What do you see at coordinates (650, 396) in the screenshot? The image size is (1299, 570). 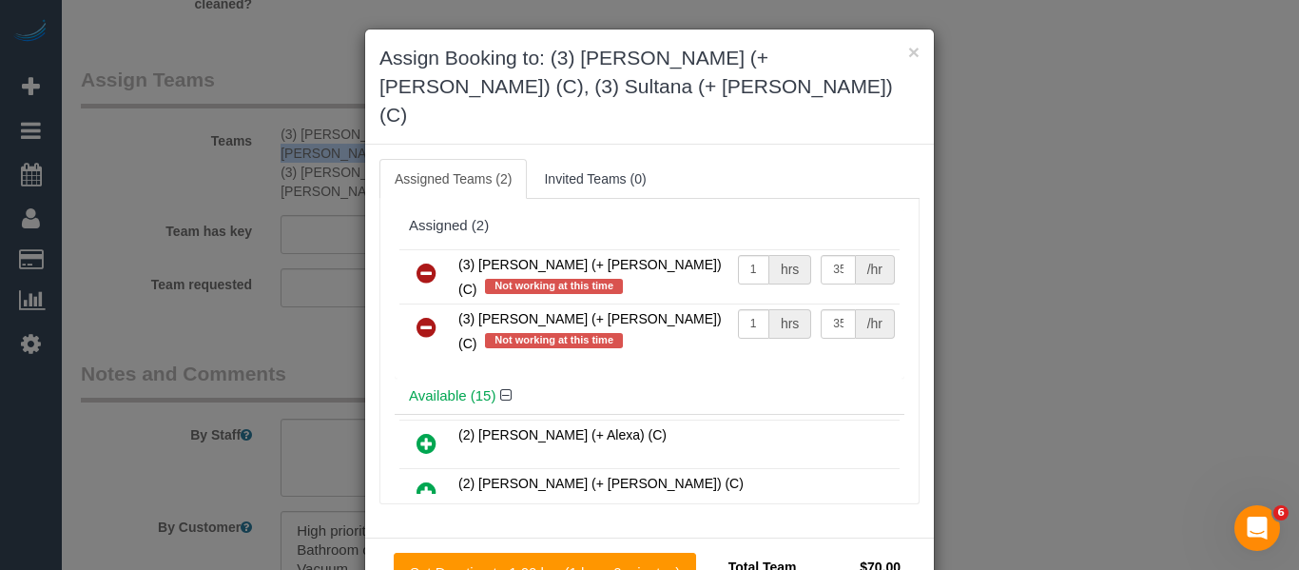 I see `h4: Available (15)` at bounding box center [650, 396].